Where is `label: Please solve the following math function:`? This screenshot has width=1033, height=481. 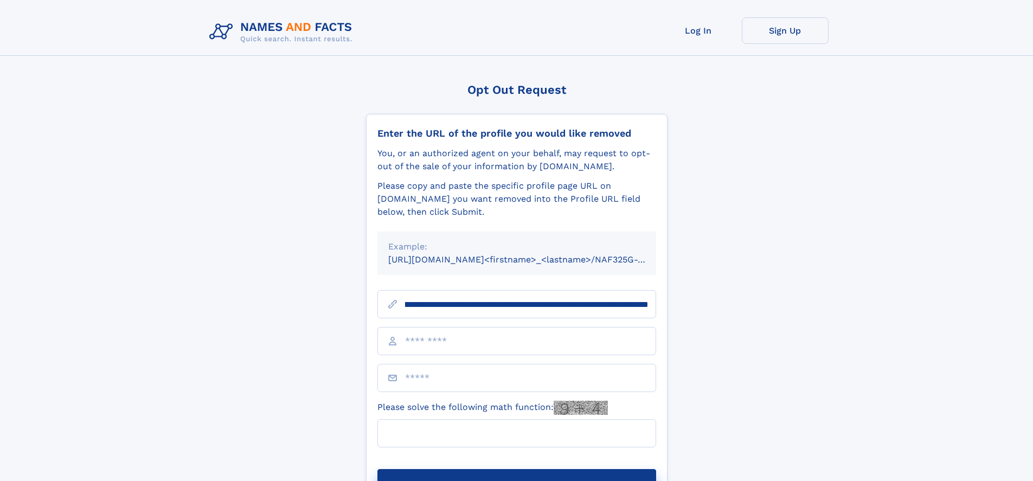 label: Please solve the following math function: is located at coordinates (492, 408).